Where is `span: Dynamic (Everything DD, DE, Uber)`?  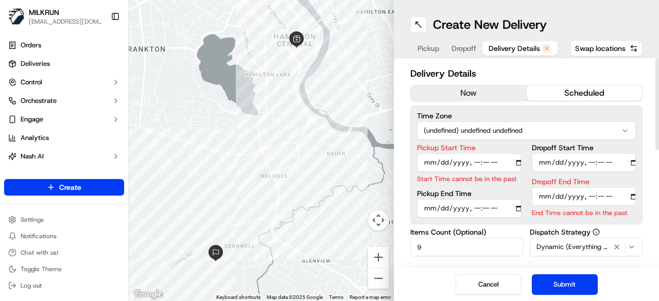 span: Dynamic (Everything DD, DE, Uber) is located at coordinates (574, 247).